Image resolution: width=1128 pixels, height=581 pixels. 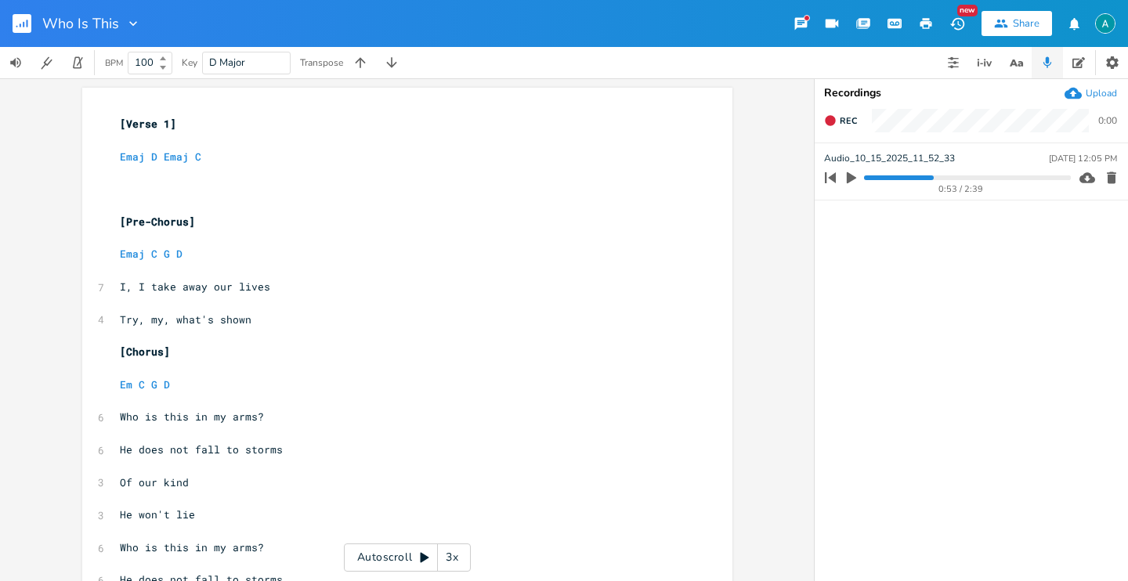 I want to click on button: Rec, so click(x=841, y=121).